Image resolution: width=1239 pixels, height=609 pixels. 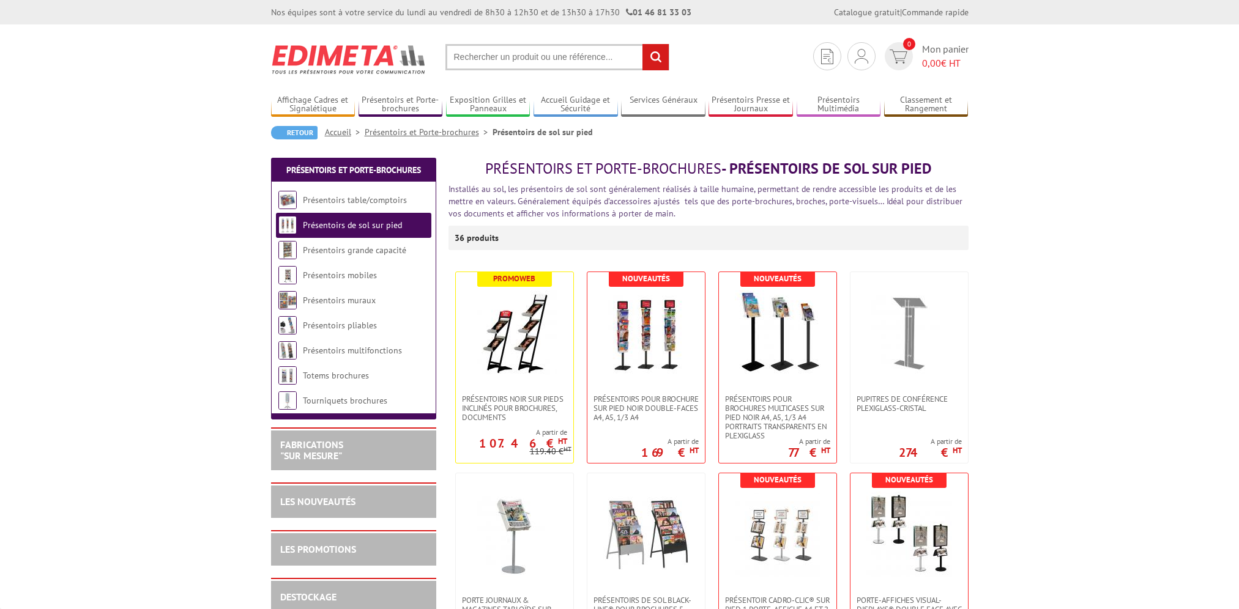 What do you see at coordinates (663, 105) in the screenshot?
I see `a: Services Généraux` at bounding box center [663, 105].